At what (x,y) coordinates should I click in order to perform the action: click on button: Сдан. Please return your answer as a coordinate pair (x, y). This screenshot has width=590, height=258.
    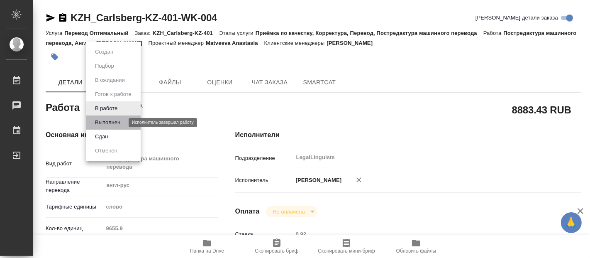
    Looking at the image, I should click on (101, 136).